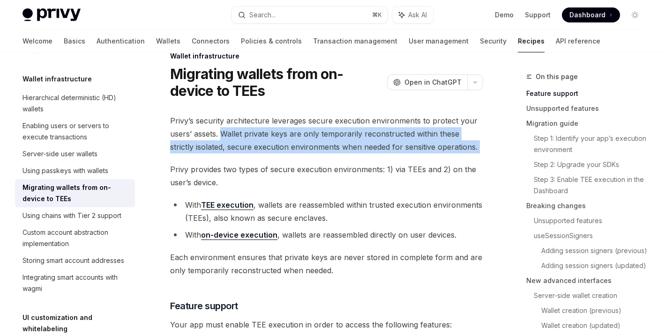 The width and height of the screenshot is (665, 334). I want to click on span: Privy provides two types of secure execution environments: 1) via TEEs and 2) on the user’s device., so click(326, 176).